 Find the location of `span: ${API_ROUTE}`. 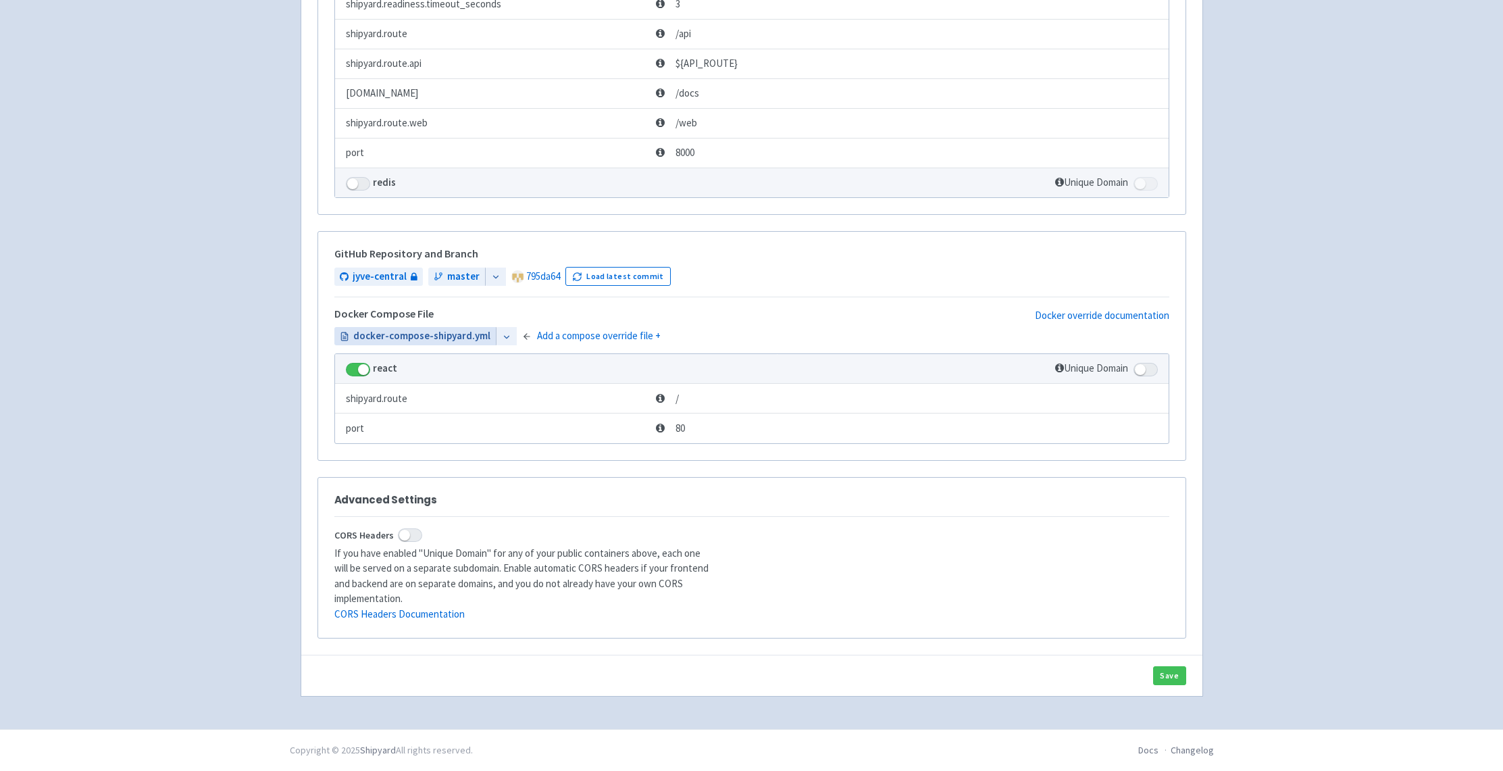

span: ${API_ROUTE} is located at coordinates (697, 64).